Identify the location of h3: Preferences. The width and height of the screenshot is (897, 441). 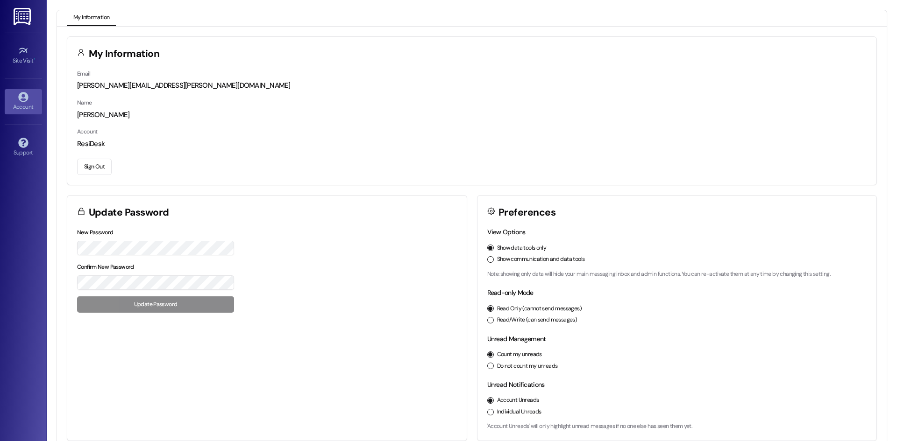
(527, 212).